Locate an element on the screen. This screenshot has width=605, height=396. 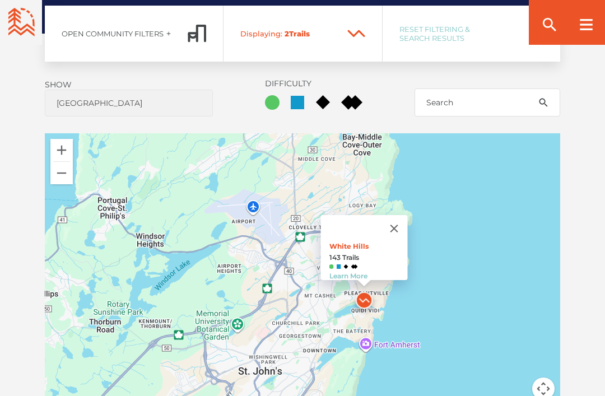
a: Reset Filtering & Search Results is located at coordinates (471, 34).